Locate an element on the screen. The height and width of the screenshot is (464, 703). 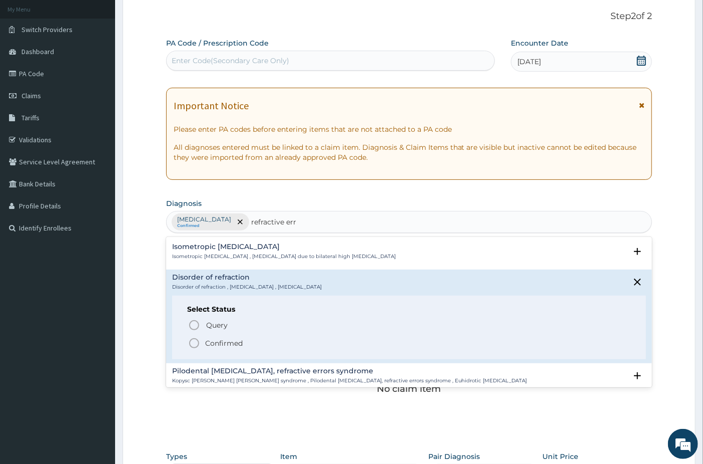
span: Dashboard is located at coordinates (38, 52).